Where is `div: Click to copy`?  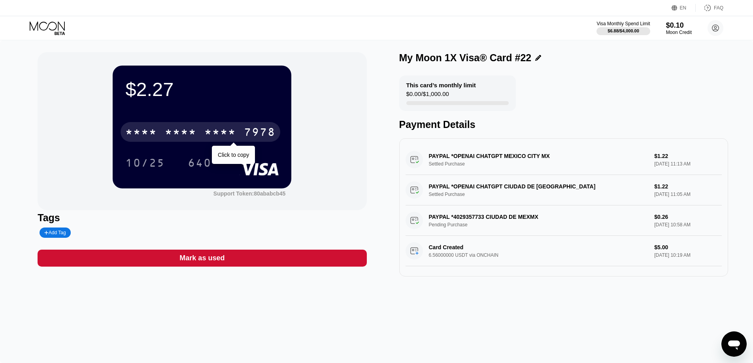 div: Click to copy is located at coordinates (233, 155).